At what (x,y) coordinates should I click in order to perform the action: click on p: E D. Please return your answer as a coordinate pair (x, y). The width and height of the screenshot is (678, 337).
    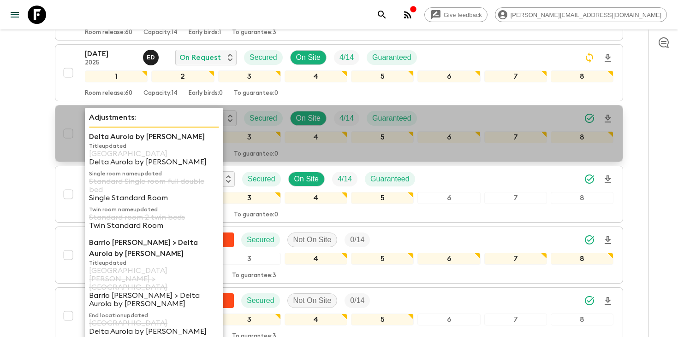
    Looking at the image, I should click on (151, 58).